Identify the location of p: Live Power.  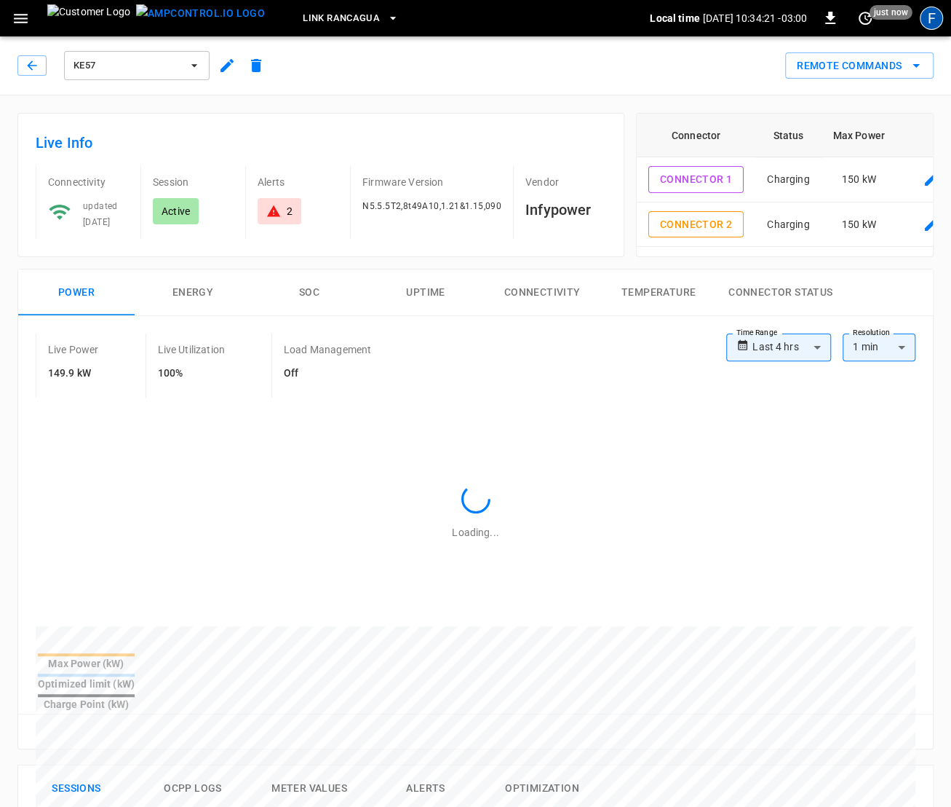
(74, 349).